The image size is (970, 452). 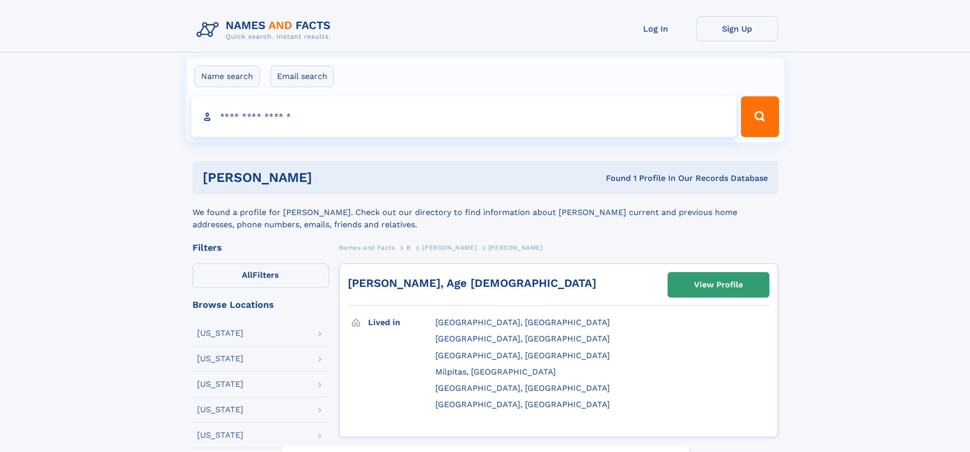 What do you see at coordinates (760, 117) in the screenshot?
I see `button: Search Button` at bounding box center [760, 117].